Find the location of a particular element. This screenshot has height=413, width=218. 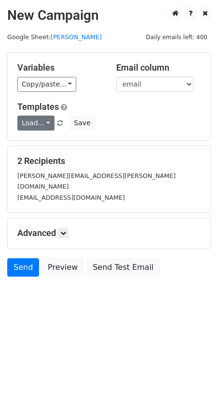

small: Google Sheet: is located at coordinates (55, 37).